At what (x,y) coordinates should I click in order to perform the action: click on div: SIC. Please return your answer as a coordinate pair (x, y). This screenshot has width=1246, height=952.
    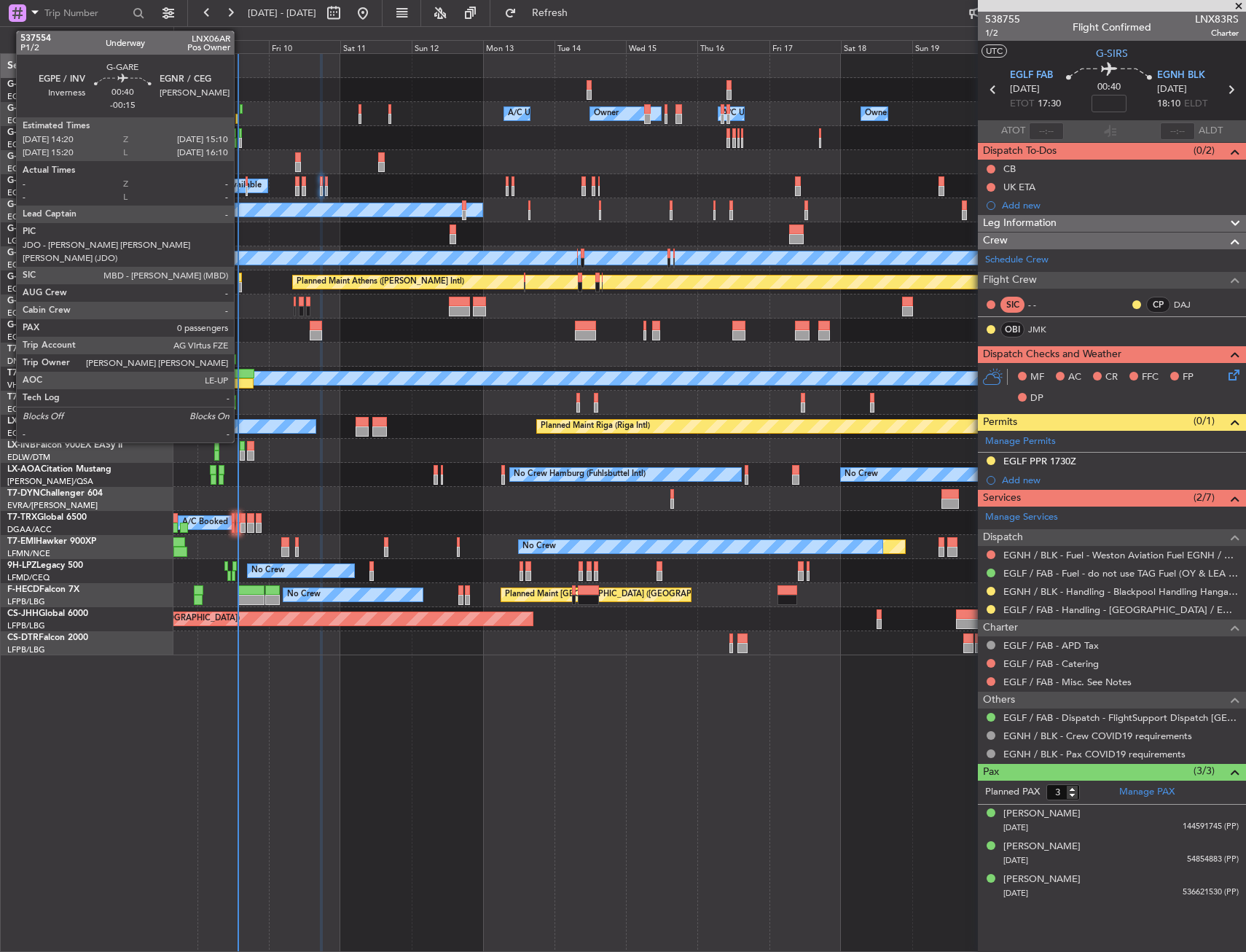
    Looking at the image, I should click on (1012, 305).